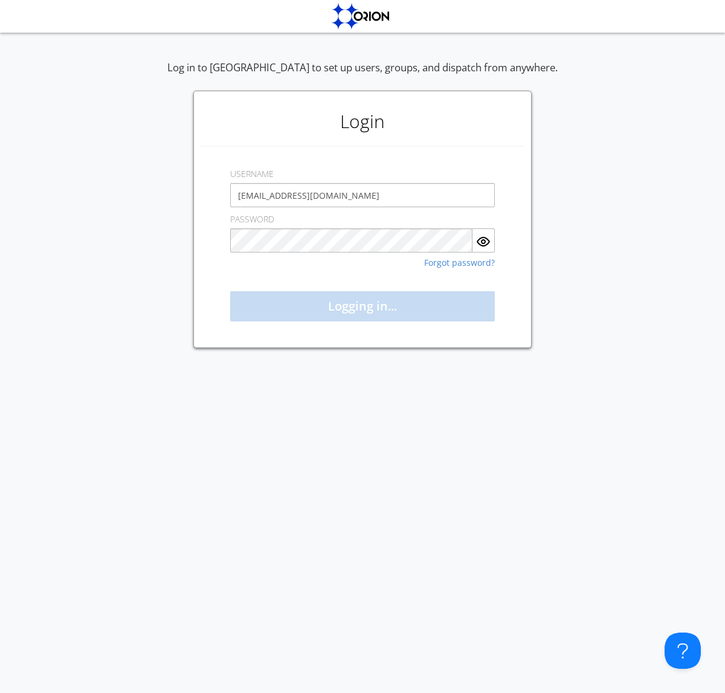  Describe the element at coordinates (483, 242) in the screenshot. I see `img: eye.svg` at that location.